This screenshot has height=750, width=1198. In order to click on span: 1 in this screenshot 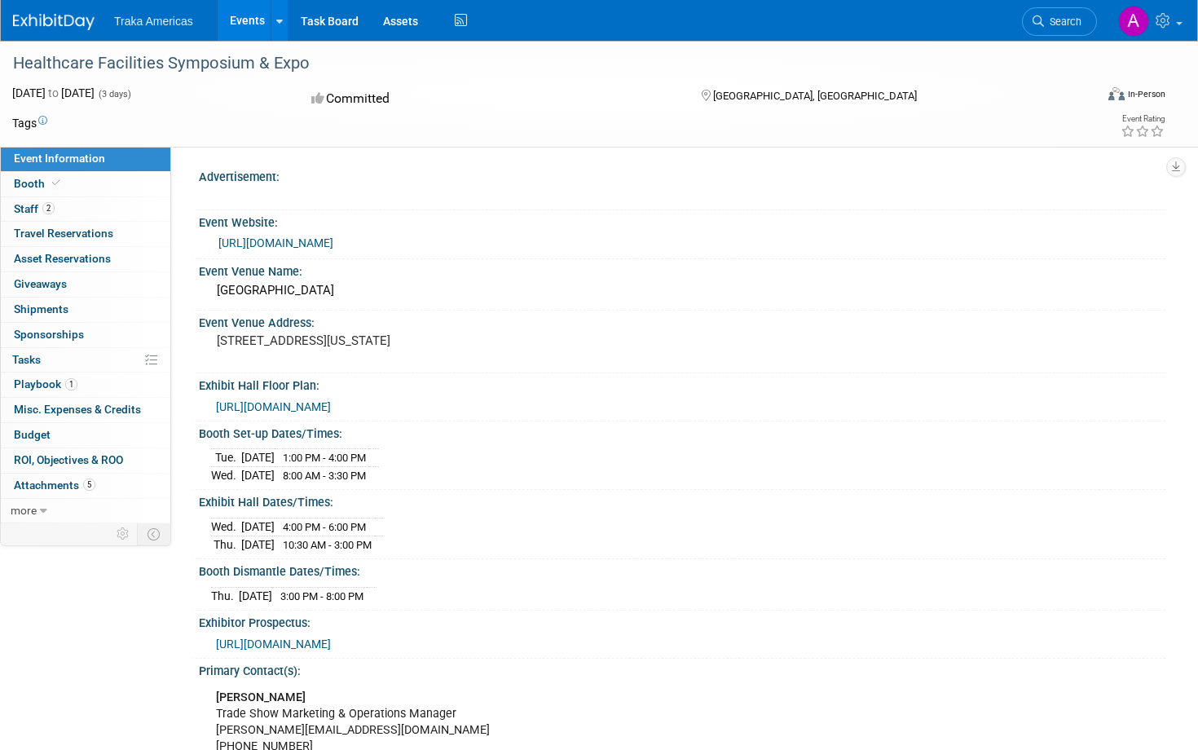, I will do `click(71, 384)`.